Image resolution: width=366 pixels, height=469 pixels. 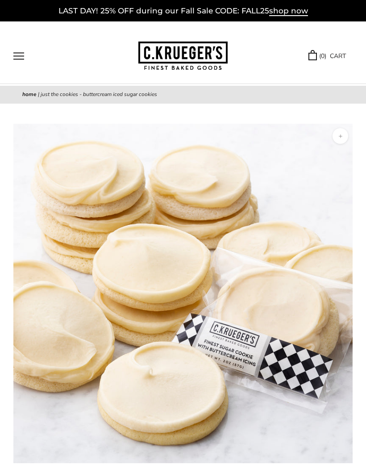 What do you see at coordinates (341, 136) in the screenshot?
I see `button: Zoom` at bounding box center [341, 136].